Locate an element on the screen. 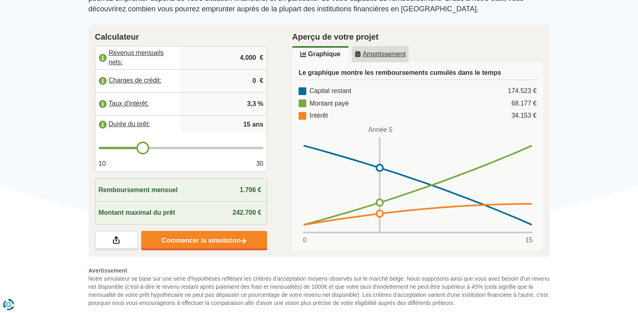  span: 242.700 € is located at coordinates (247, 212).